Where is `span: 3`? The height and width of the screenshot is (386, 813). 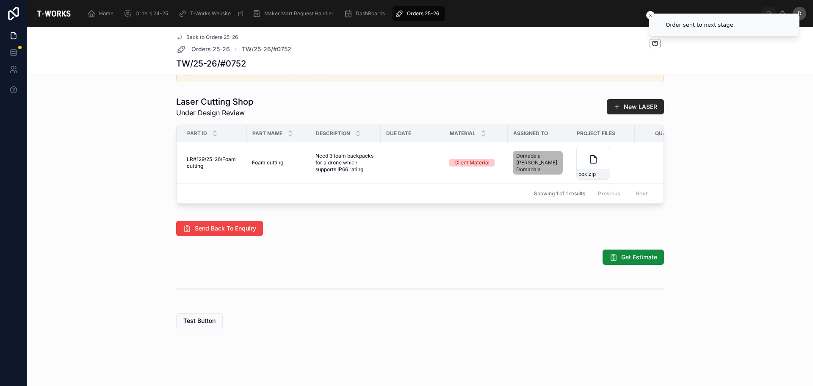 span: 3 is located at coordinates (667, 163).